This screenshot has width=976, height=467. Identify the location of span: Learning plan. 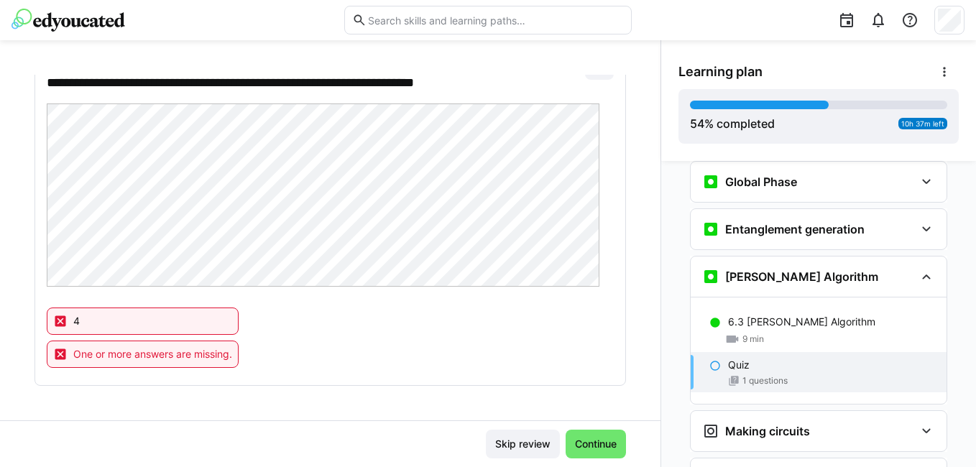
(720, 72).